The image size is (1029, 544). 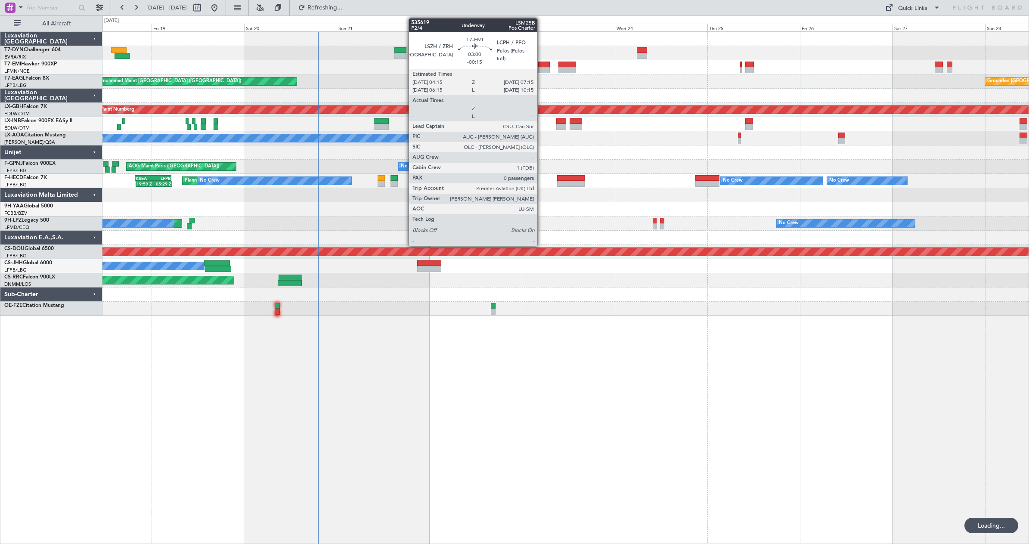 I want to click on span: 9H-YAA, so click(x=14, y=206).